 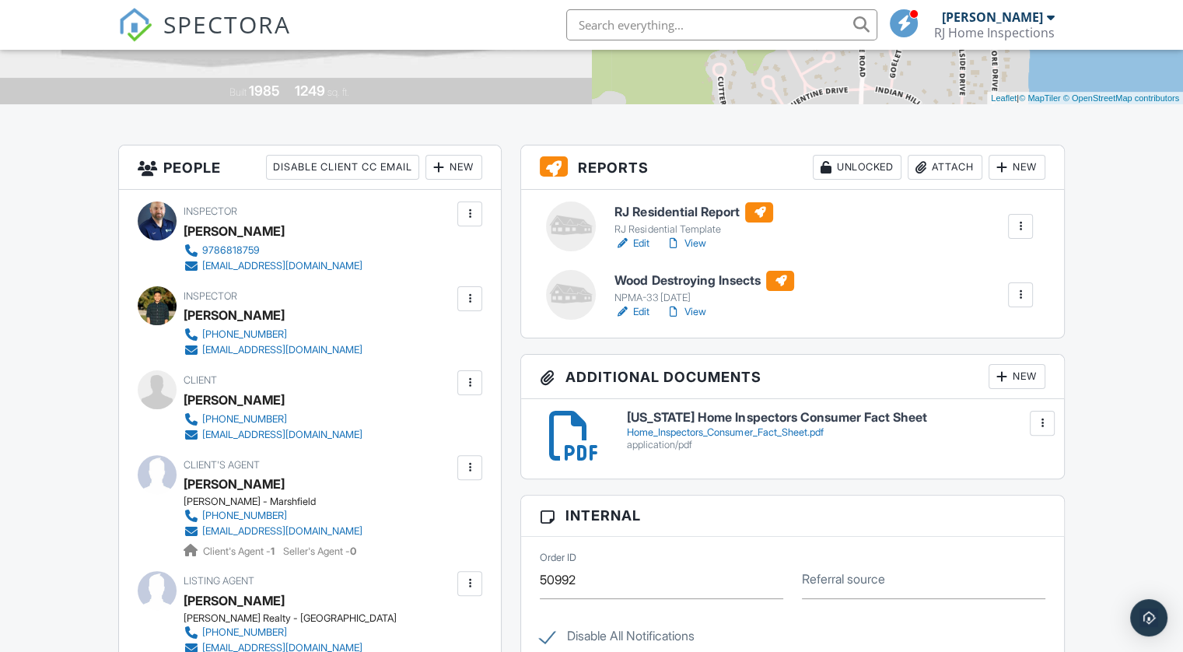 What do you see at coordinates (704, 281) in the screenshot?
I see `h6: Wood Destroying Insects` at bounding box center [704, 281].